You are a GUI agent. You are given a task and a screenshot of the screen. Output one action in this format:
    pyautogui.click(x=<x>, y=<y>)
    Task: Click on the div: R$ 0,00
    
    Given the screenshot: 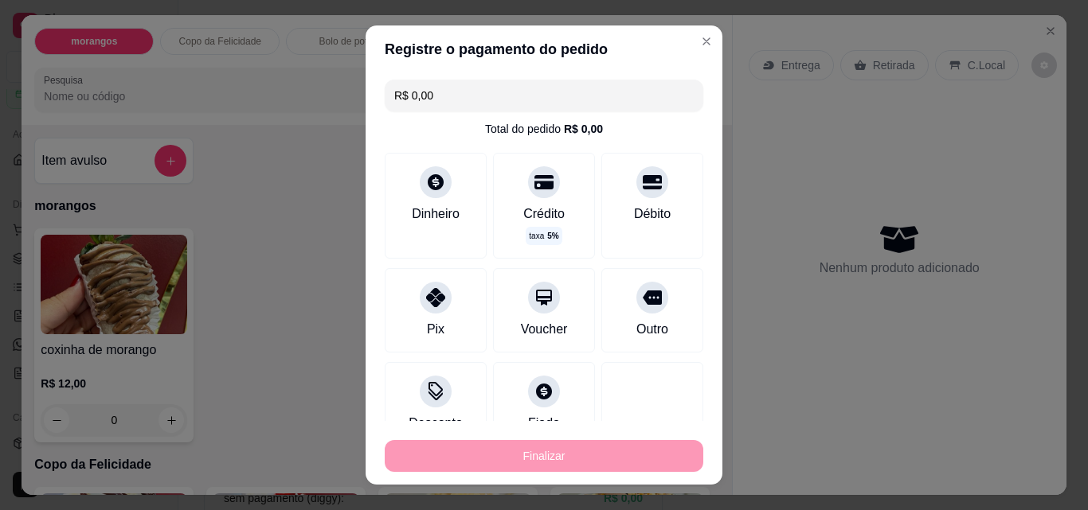 What is the action you would take?
    pyautogui.click(x=583, y=129)
    